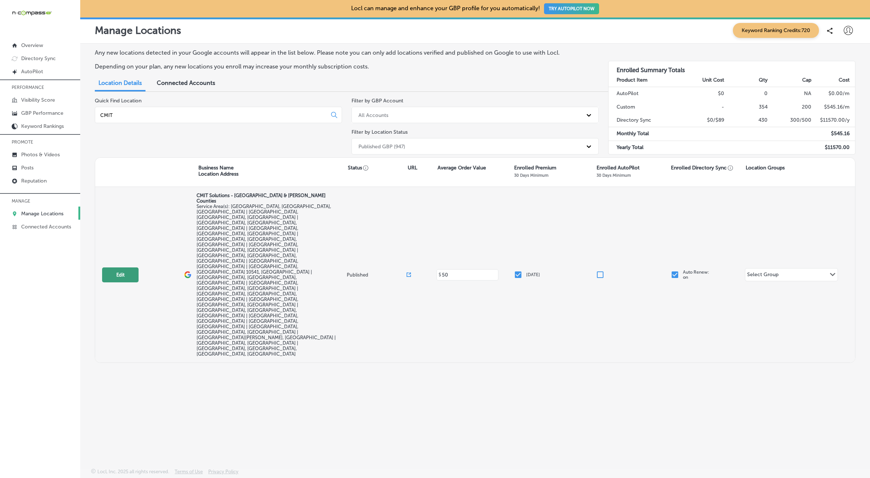 This screenshot has height=478, width=870. I want to click on p: Average Order Value, so click(462, 168).